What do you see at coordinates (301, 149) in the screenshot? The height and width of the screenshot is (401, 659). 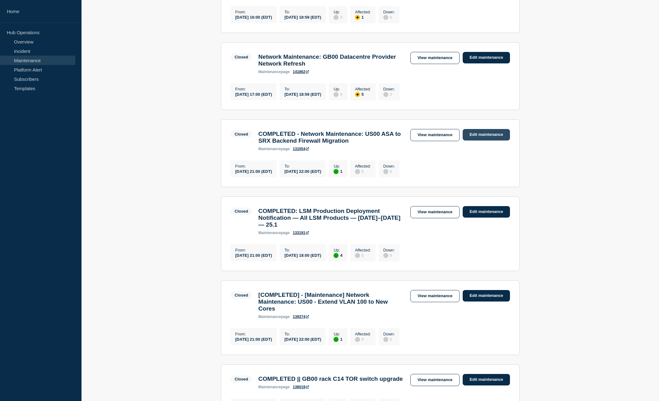 I see `a: 131054` at bounding box center [301, 149].